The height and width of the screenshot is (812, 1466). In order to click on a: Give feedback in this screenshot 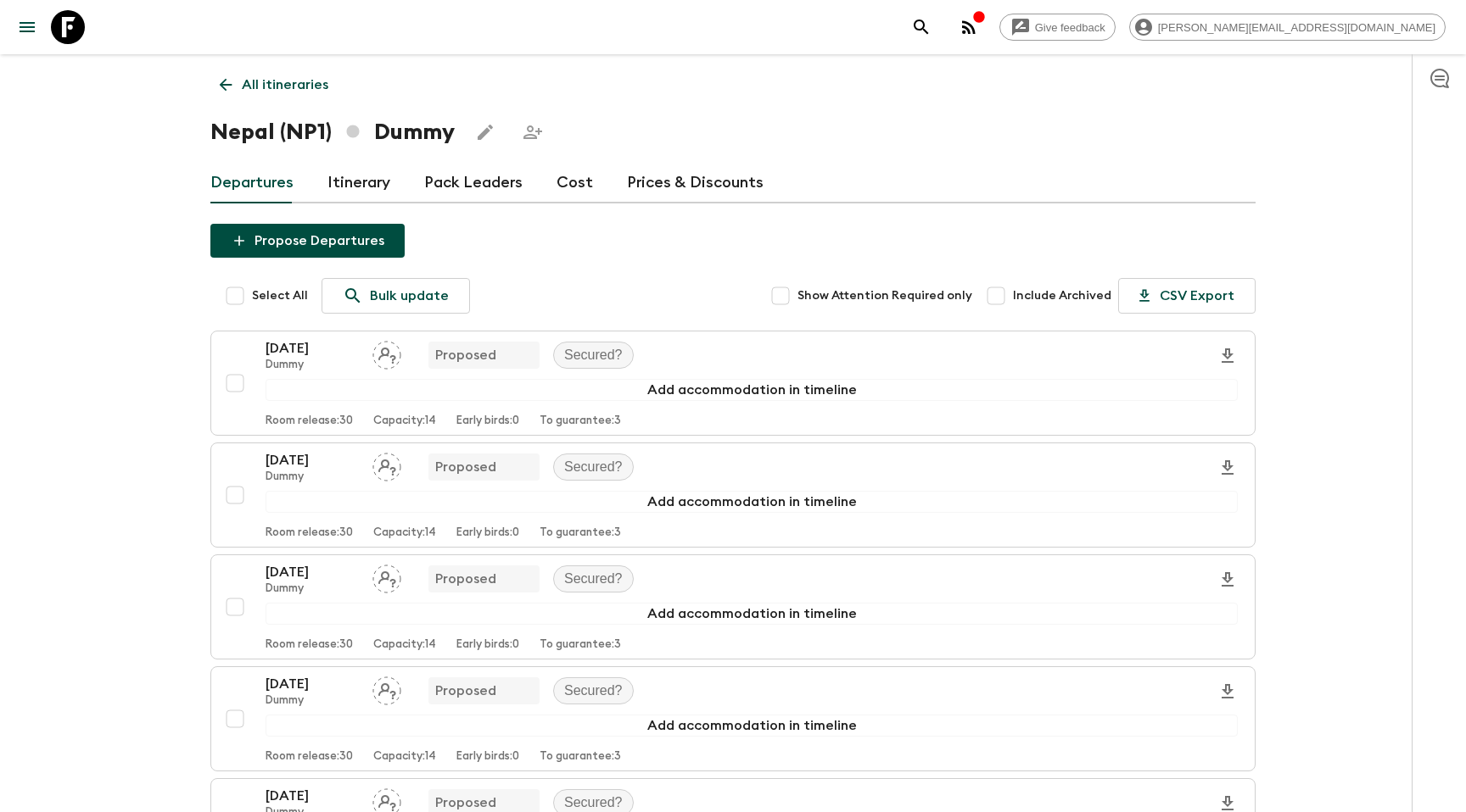, I will do `click(1057, 27)`.